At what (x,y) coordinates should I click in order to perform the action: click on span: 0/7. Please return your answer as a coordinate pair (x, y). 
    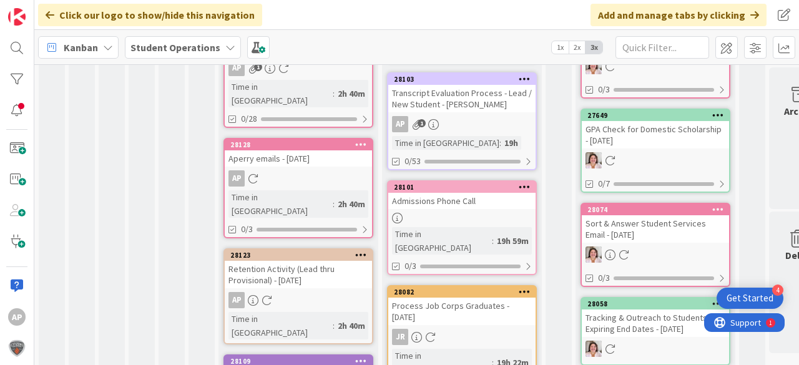
    Looking at the image, I should click on (604, 184).